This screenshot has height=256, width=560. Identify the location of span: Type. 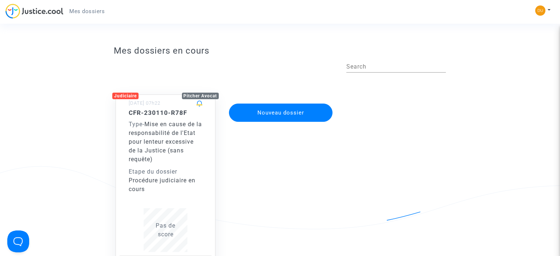
(136, 124).